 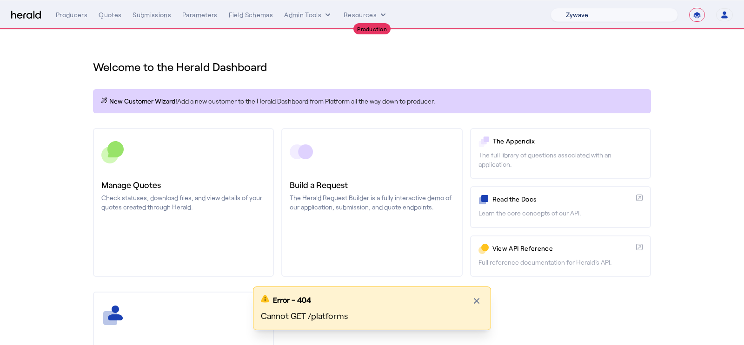 I want to click on img: Herald Logo, so click(x=26, y=15).